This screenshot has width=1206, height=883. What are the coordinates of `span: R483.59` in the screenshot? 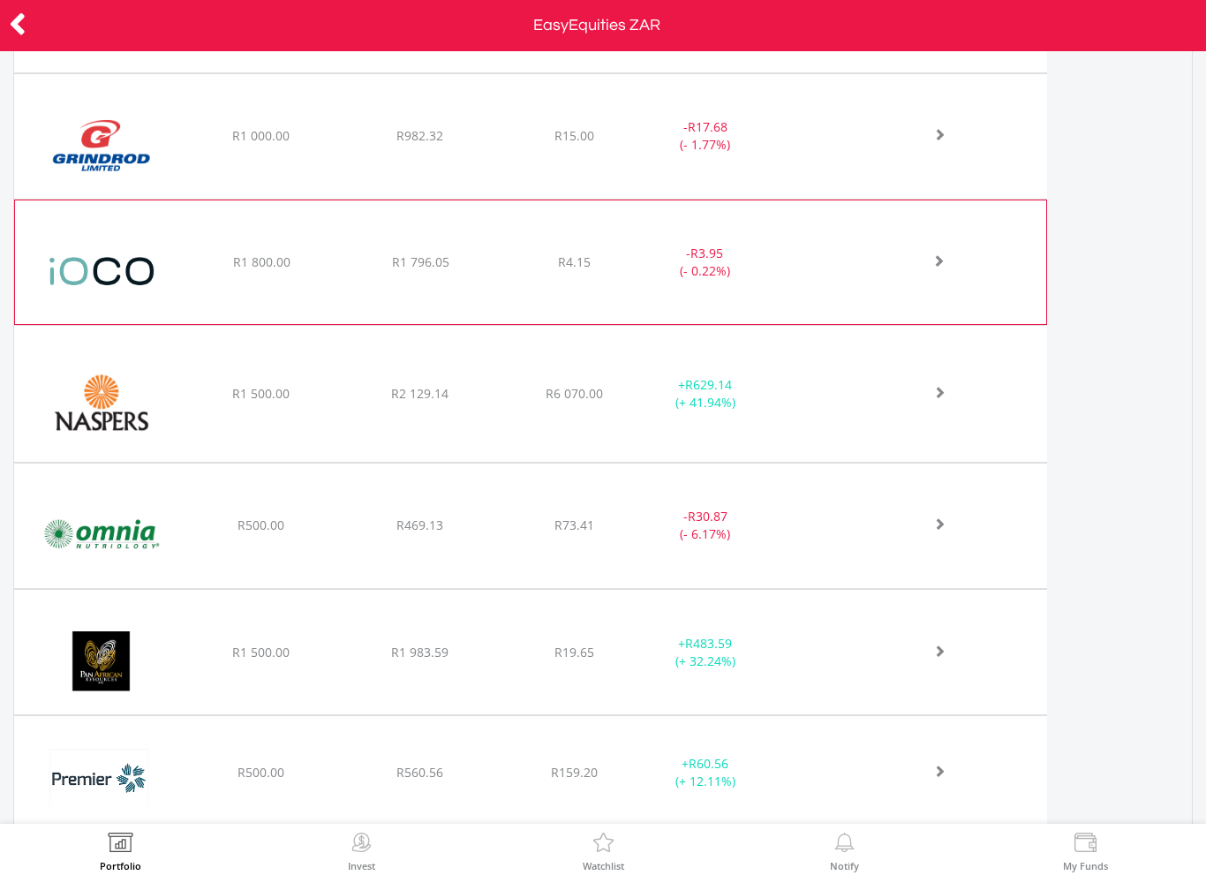 It's located at (708, 643).